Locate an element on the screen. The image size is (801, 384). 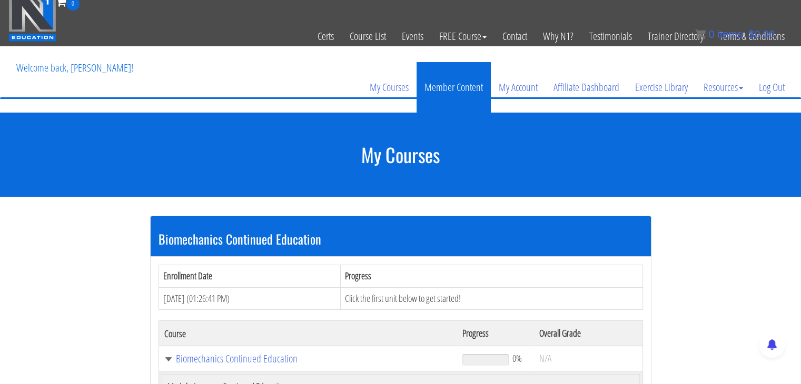
a: Exercise Library is located at coordinates (661, 87).